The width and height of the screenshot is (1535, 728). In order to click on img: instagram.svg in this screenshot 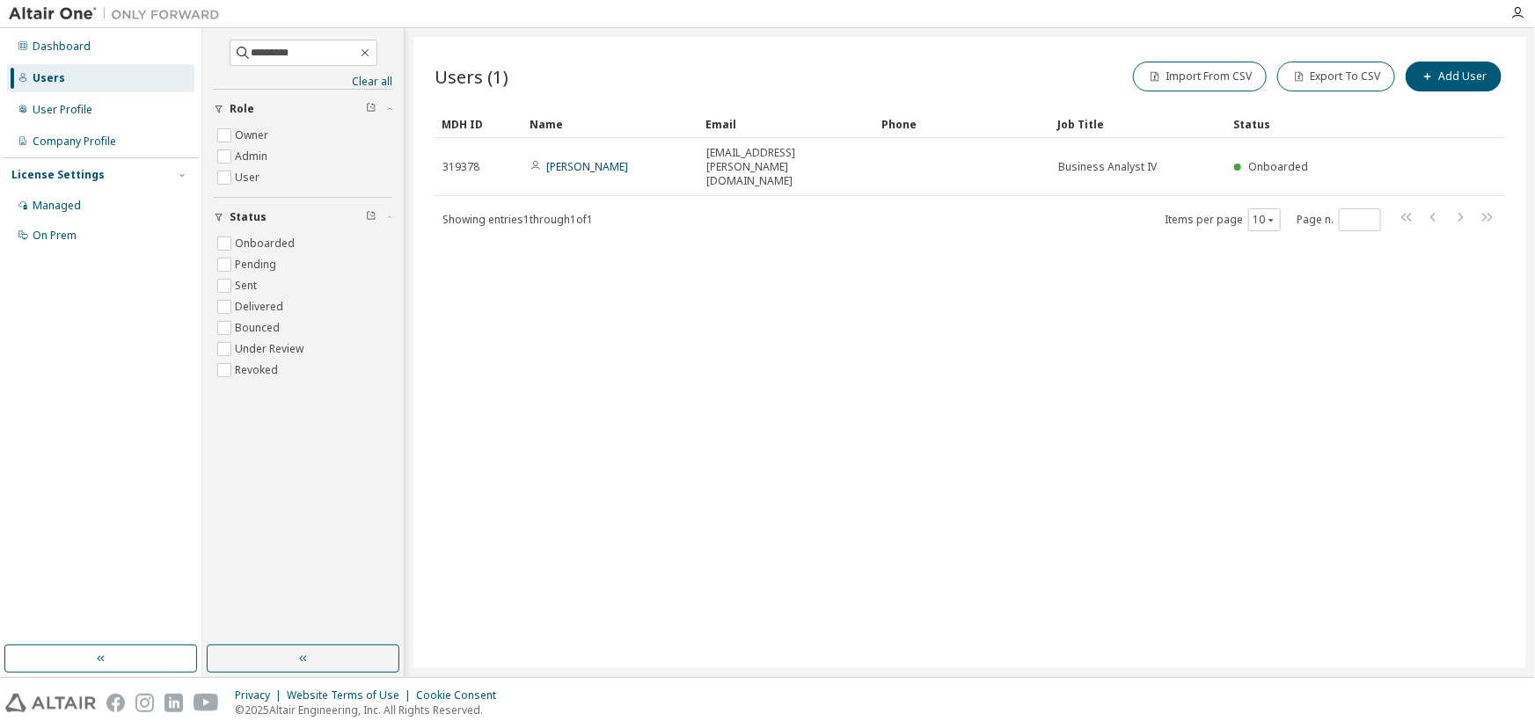, I will do `click(144, 703)`.